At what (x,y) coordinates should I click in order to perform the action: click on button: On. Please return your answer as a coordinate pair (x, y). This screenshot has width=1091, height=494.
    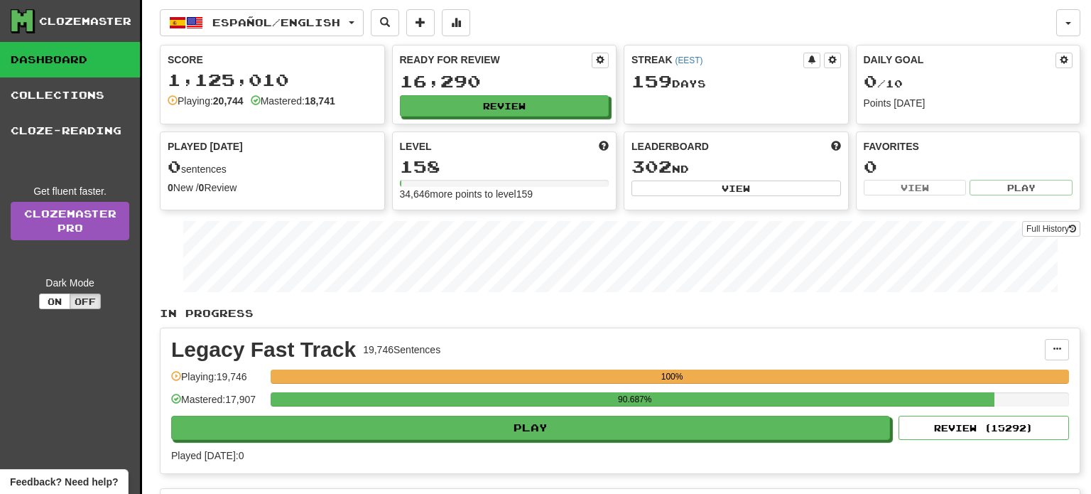
    Looking at the image, I should click on (55, 301).